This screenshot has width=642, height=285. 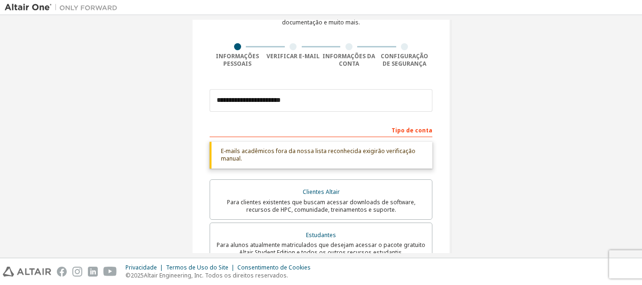 I want to click on img: instagram.svg, so click(x=77, y=271).